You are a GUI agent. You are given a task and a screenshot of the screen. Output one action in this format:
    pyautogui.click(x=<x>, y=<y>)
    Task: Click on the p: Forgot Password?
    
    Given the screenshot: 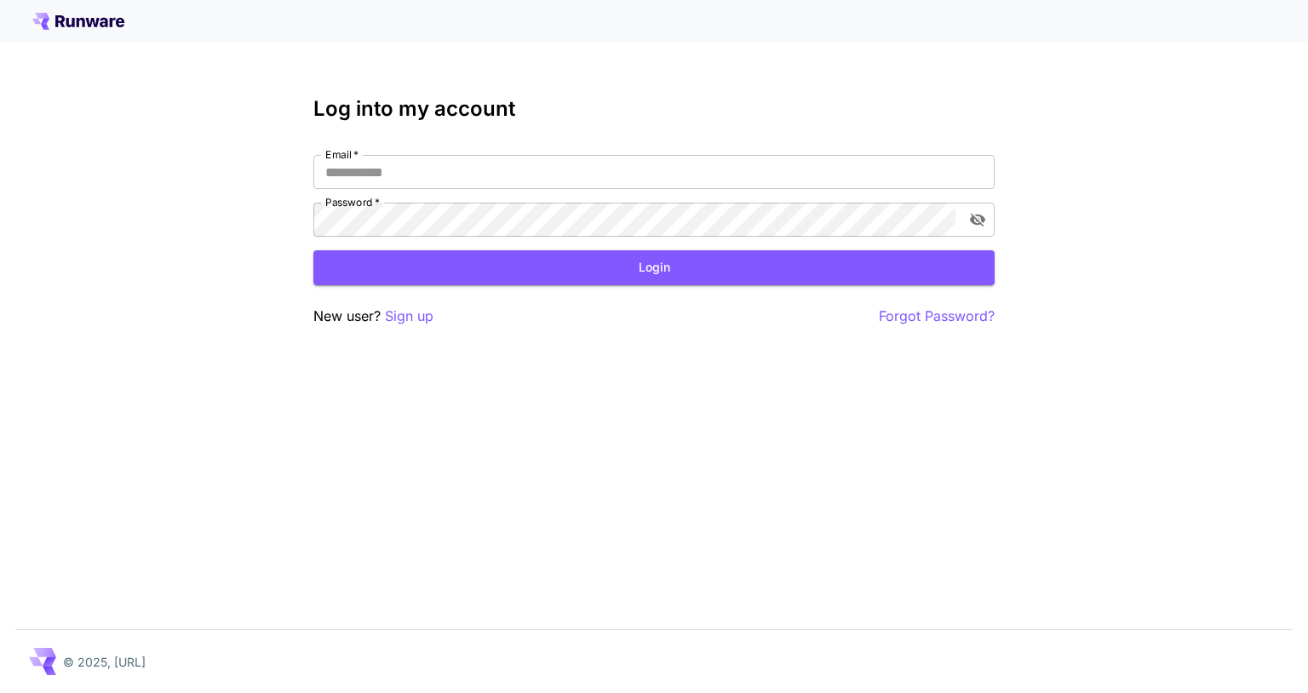 What is the action you would take?
    pyautogui.click(x=937, y=316)
    